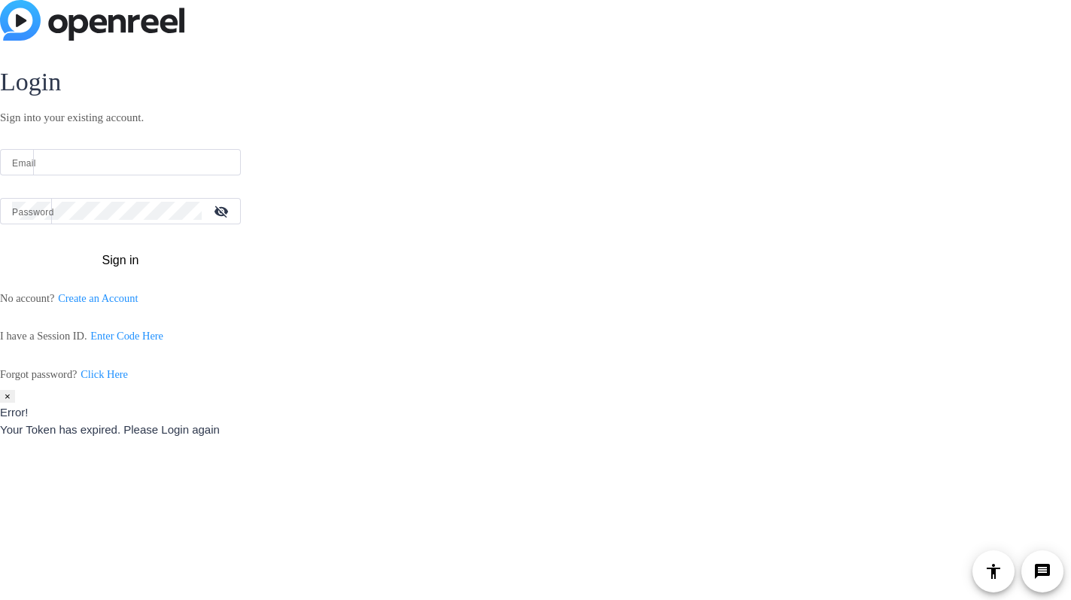 This screenshot has height=600, width=1071. I want to click on span: Sign in, so click(120, 261).